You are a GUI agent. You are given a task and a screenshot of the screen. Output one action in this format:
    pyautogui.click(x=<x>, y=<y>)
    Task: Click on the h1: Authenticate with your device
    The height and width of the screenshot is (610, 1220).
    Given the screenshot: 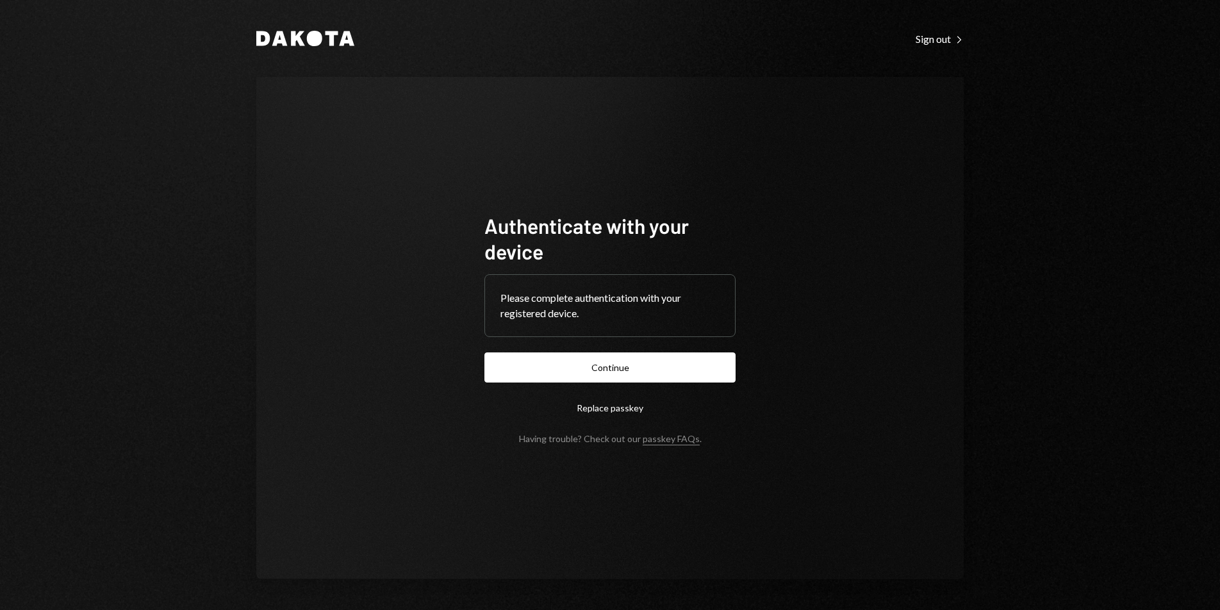 What is the action you would take?
    pyautogui.click(x=610, y=238)
    